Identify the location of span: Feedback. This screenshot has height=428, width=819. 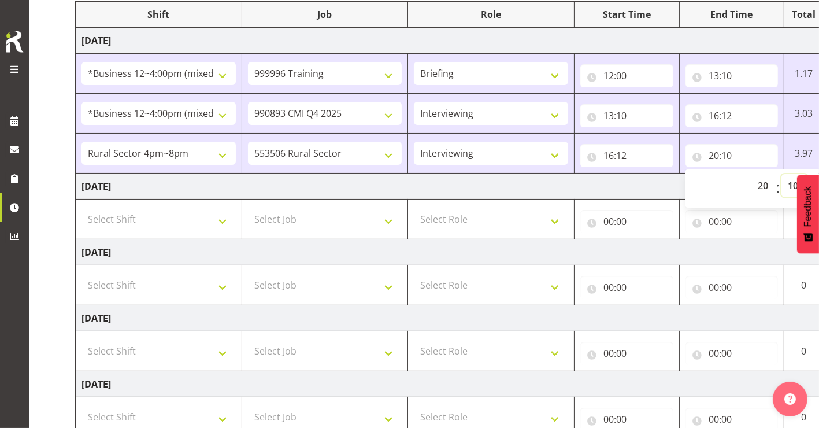
(808, 206).